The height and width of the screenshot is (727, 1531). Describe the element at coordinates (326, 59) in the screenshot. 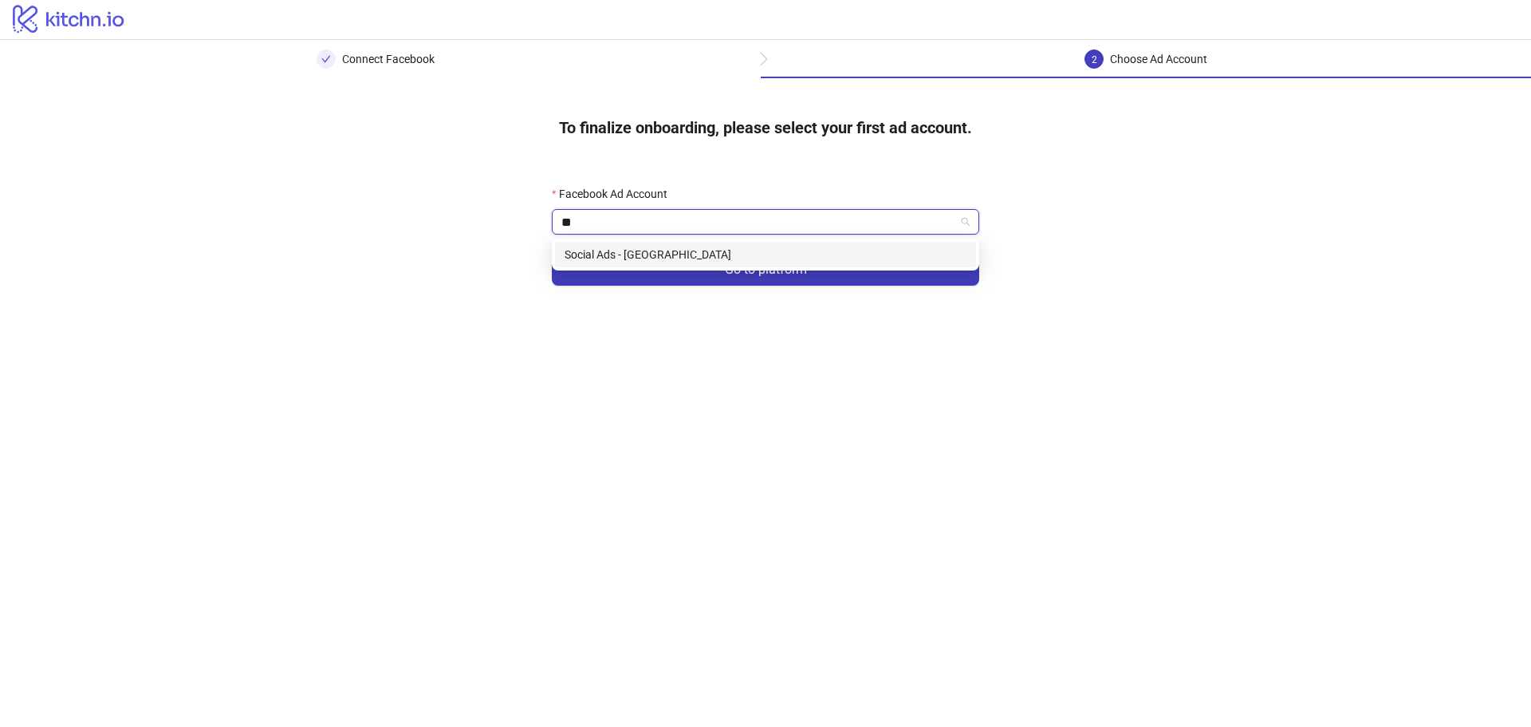

I see `span: check` at that location.